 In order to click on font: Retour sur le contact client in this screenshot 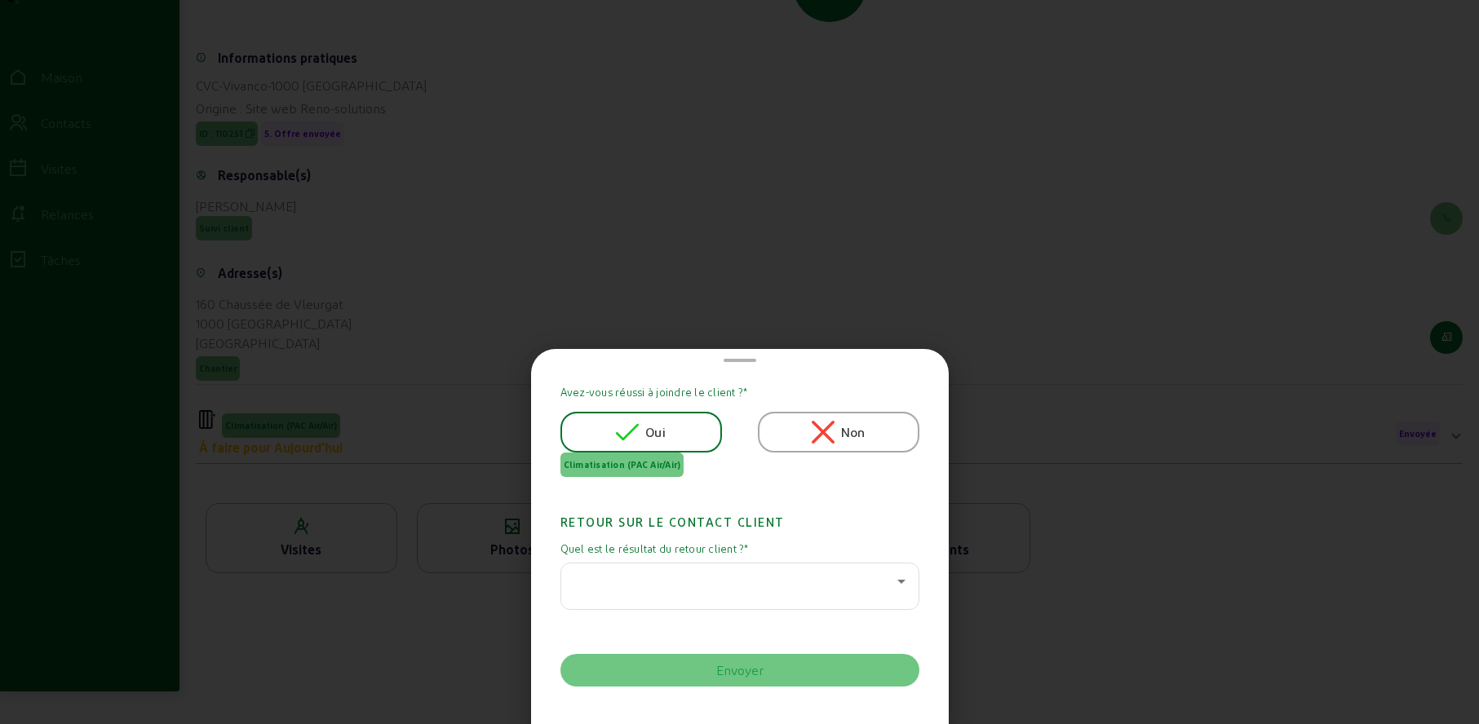, I will do `click(672, 522)`.